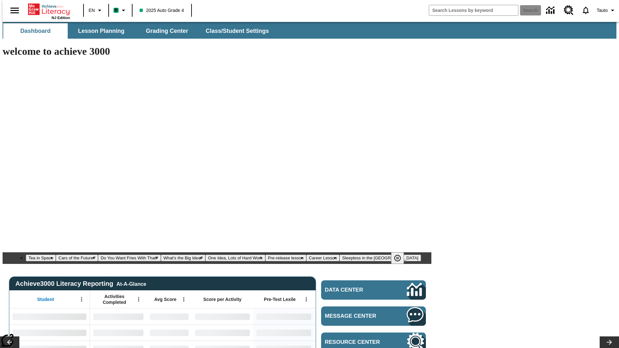 The width and height of the screenshot is (619, 348). What do you see at coordinates (92, 10) in the screenshot?
I see `span: EN` at bounding box center [92, 10].